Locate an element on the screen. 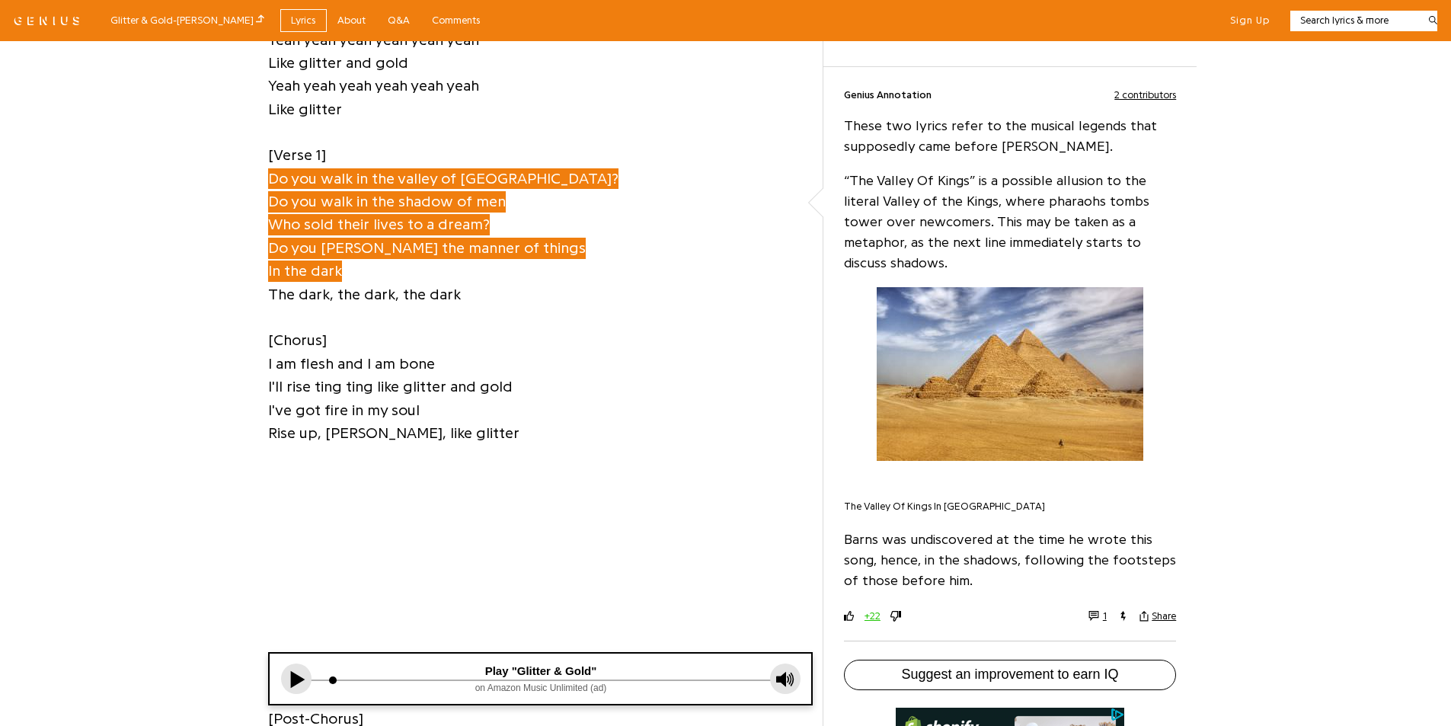 Image resolution: width=1451 pixels, height=726 pixels. button: Sign Up is located at coordinates (1250, 21).